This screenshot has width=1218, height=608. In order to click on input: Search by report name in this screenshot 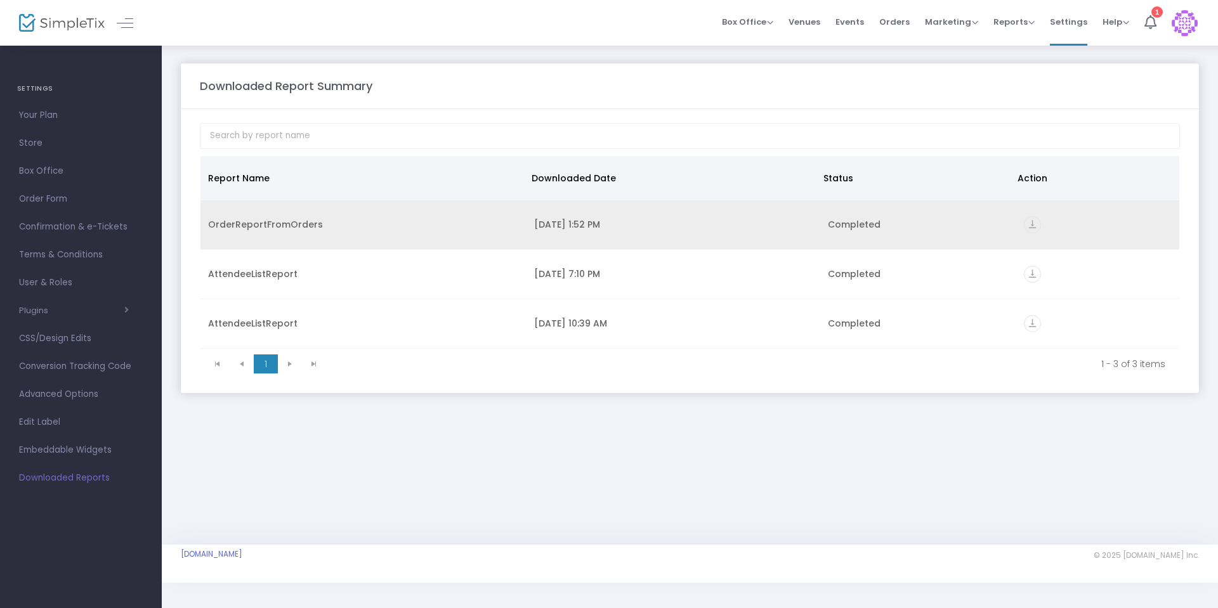, I will do `click(689, 136)`.